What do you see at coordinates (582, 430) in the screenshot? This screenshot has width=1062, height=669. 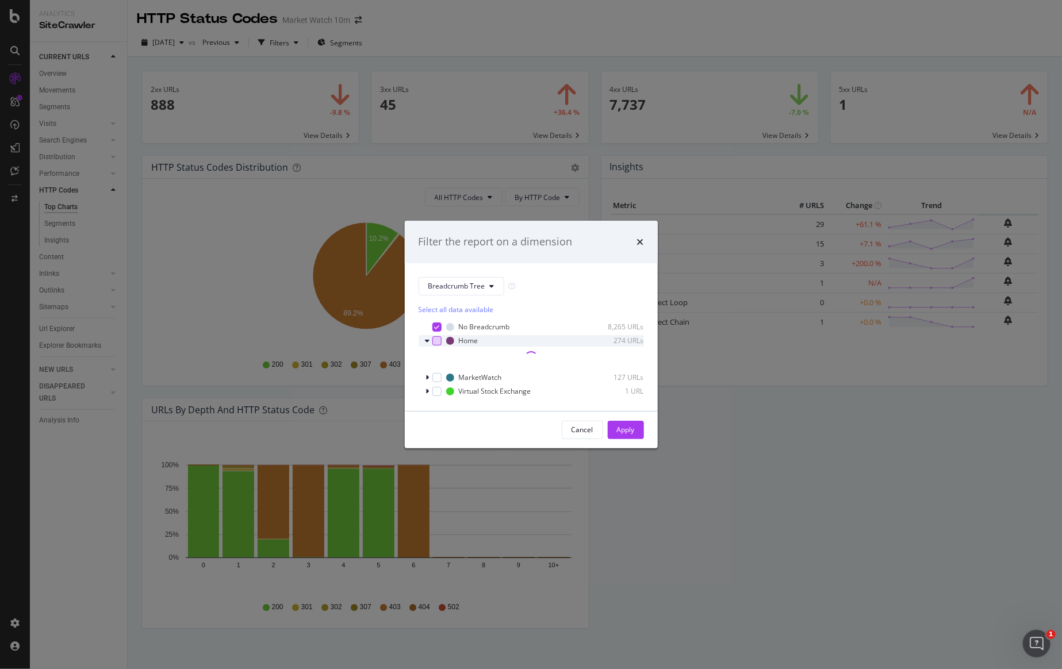 I see `button: Cancel` at bounding box center [582, 430].